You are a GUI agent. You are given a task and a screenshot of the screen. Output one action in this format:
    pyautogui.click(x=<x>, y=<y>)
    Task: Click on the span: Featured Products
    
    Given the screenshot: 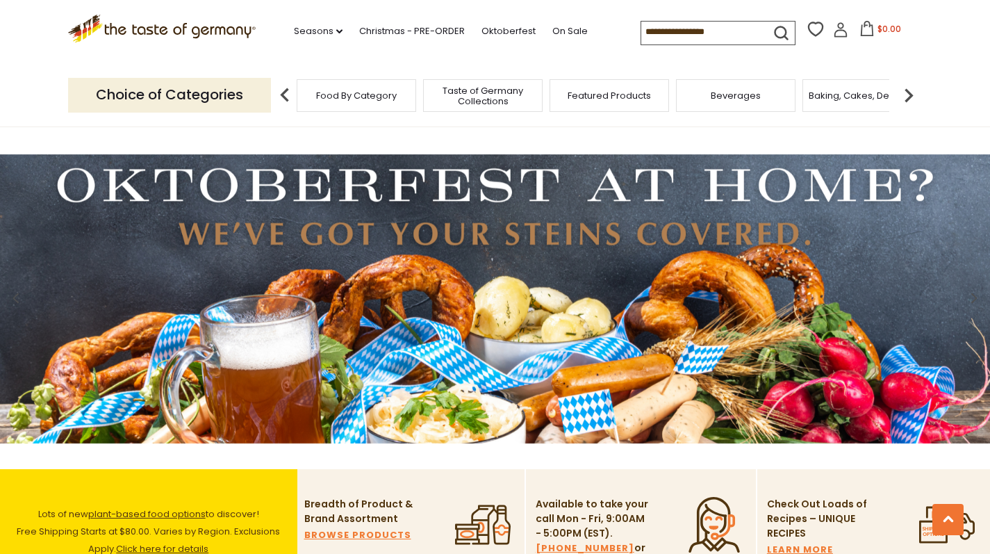 What is the action you would take?
    pyautogui.click(x=609, y=95)
    